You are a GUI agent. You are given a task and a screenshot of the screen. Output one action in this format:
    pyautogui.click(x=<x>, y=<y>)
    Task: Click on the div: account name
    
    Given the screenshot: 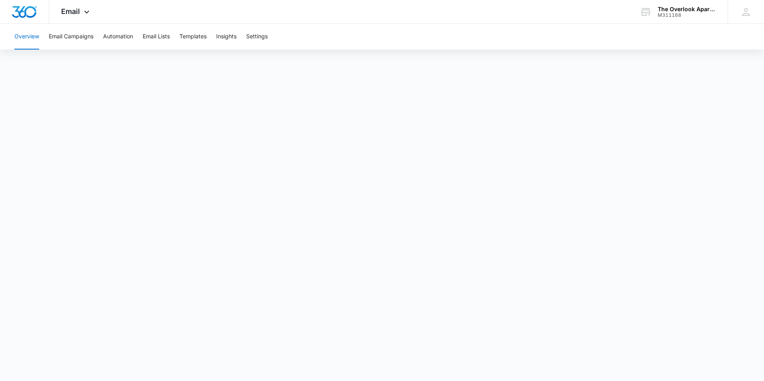 What is the action you would take?
    pyautogui.click(x=687, y=9)
    